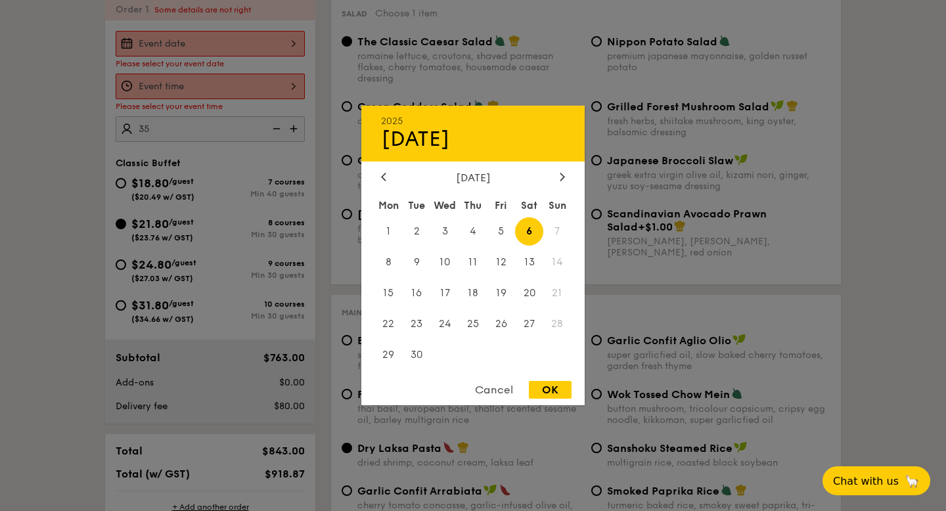 This screenshot has height=511, width=946. What do you see at coordinates (388, 323) in the screenshot?
I see `span: 22` at bounding box center [388, 323].